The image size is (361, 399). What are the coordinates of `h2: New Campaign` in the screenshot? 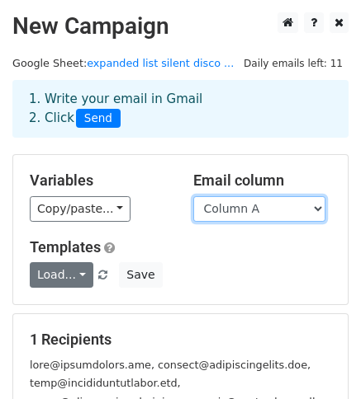 It's located at (180, 26).